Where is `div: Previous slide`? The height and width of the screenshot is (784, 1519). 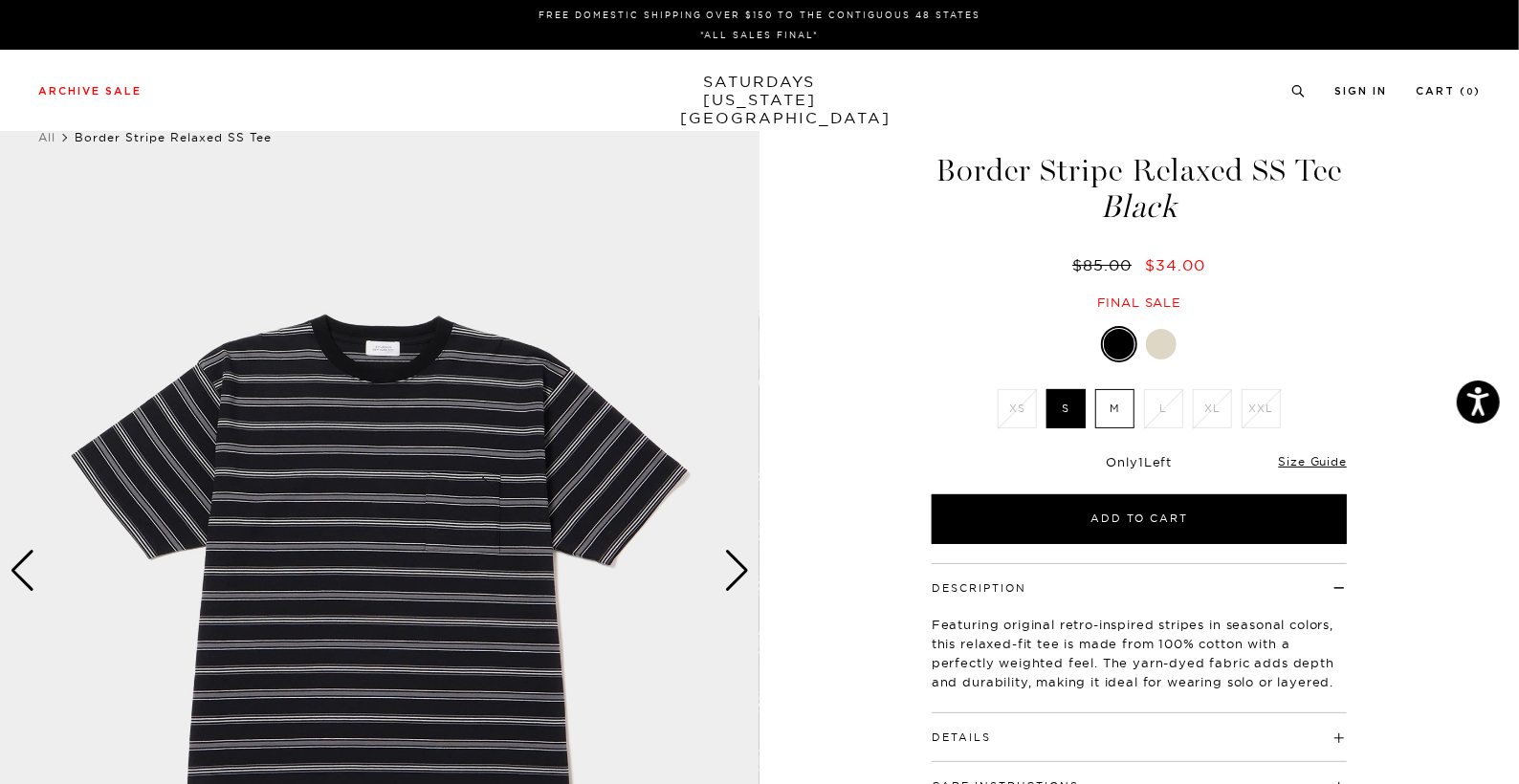 div: Previous slide is located at coordinates (22, 571).